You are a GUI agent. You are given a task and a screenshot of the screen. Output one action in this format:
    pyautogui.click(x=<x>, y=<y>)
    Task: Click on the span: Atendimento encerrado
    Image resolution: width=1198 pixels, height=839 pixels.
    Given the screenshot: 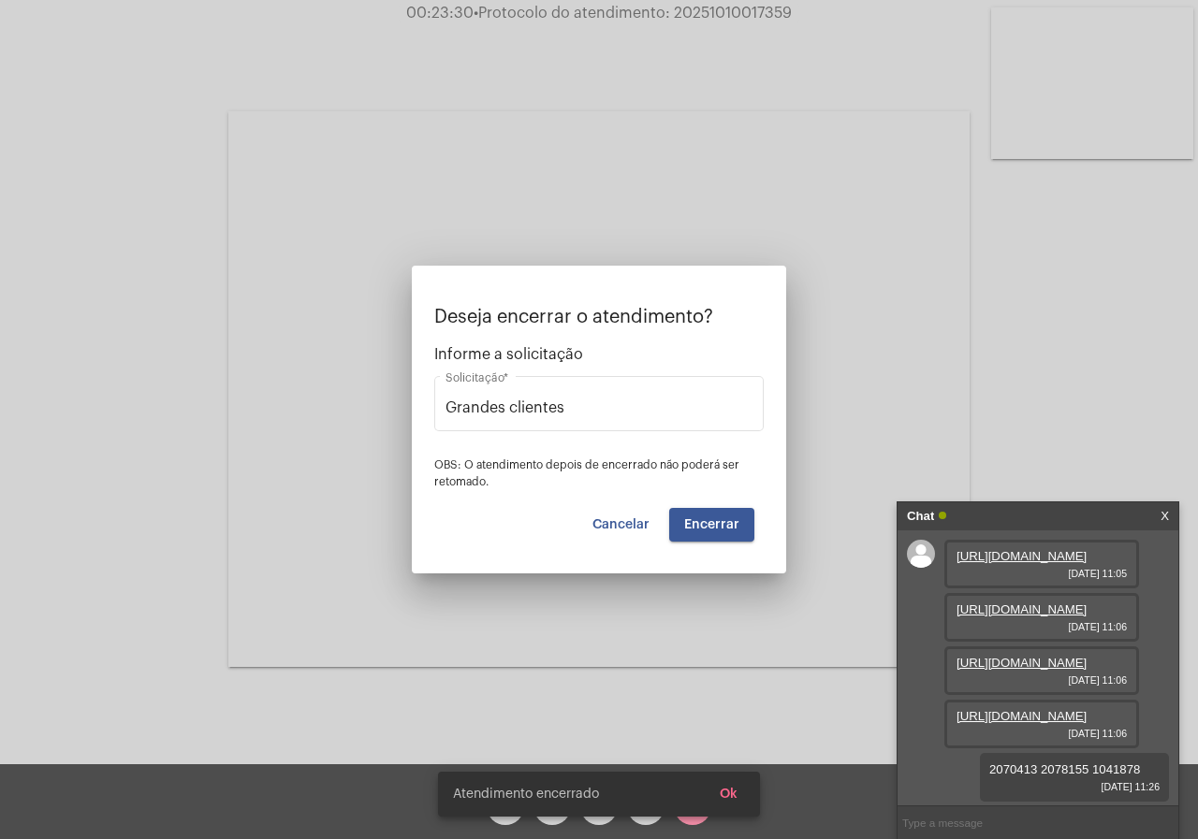 What is the action you would take?
    pyautogui.click(x=526, y=794)
    